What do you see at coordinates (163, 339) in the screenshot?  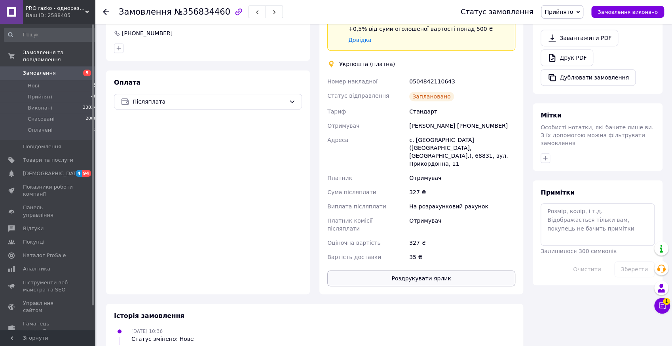 I see `div: Статус змінено: Нове` at bounding box center [163, 339].